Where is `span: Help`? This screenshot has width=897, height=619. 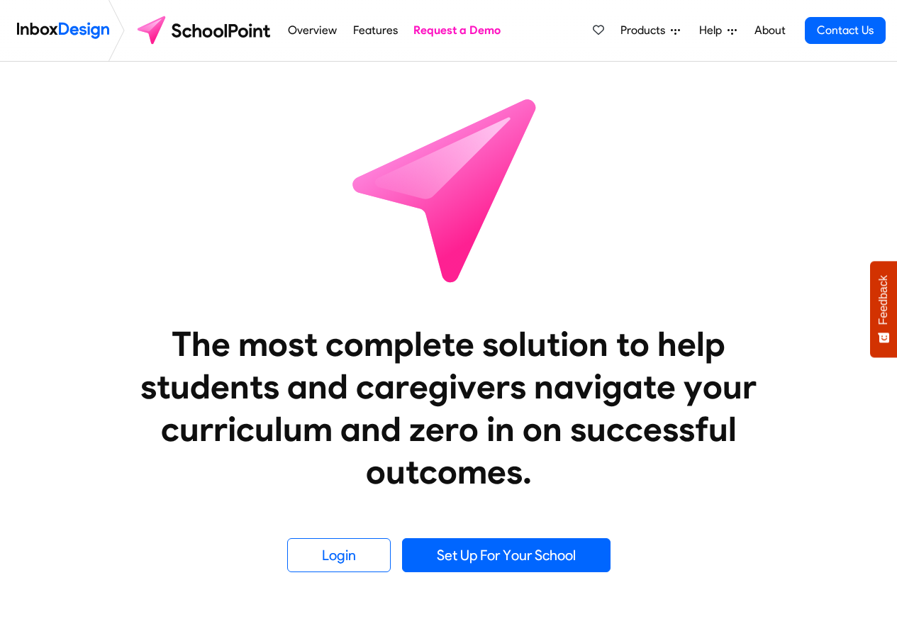 span: Help is located at coordinates (713, 30).